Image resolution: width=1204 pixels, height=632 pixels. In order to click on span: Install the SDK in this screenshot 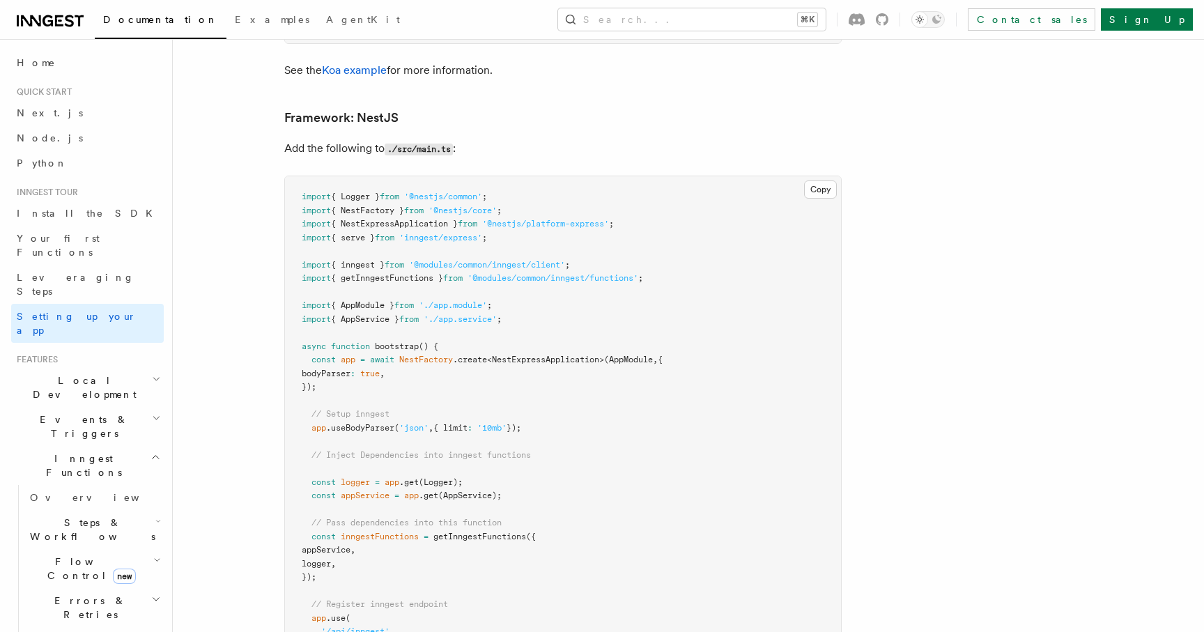, I will do `click(88, 213)`.